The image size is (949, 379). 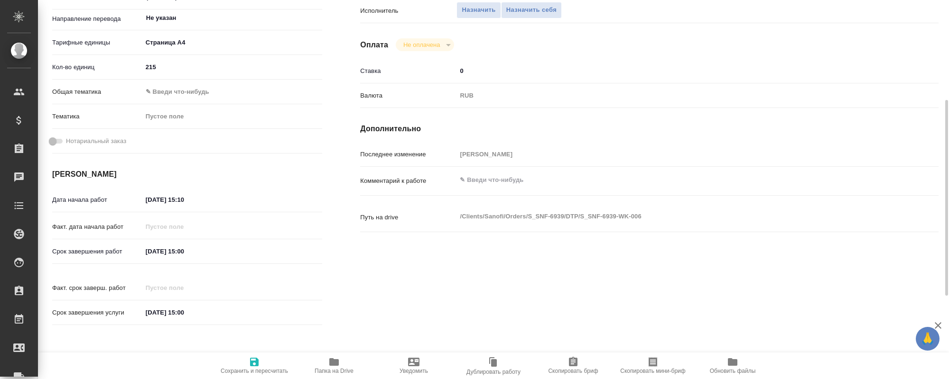 What do you see at coordinates (425, 45) in the screenshot?
I see `div: Не оплачена` at bounding box center [425, 45].